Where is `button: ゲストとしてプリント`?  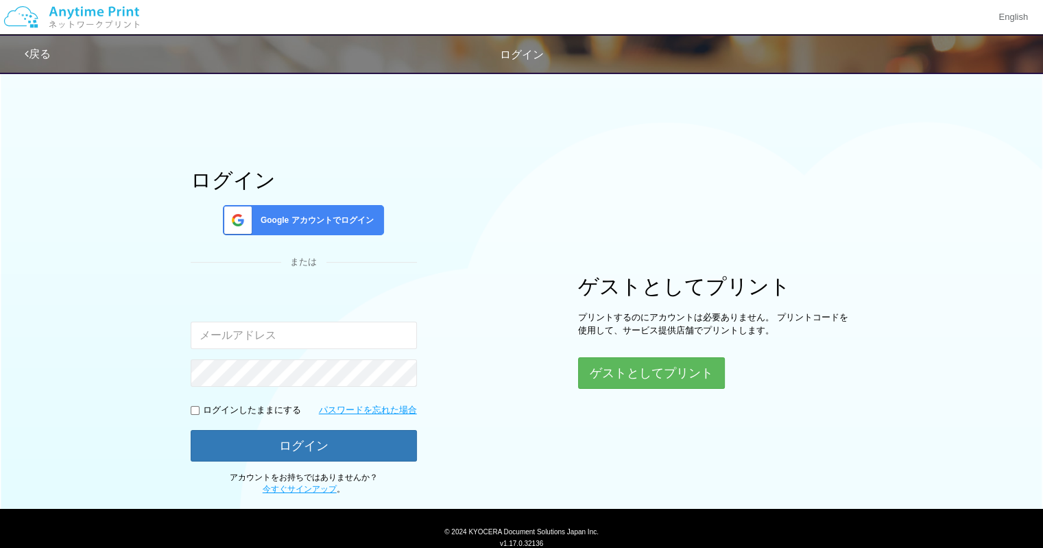 button: ゲストとしてプリント is located at coordinates (652, 373).